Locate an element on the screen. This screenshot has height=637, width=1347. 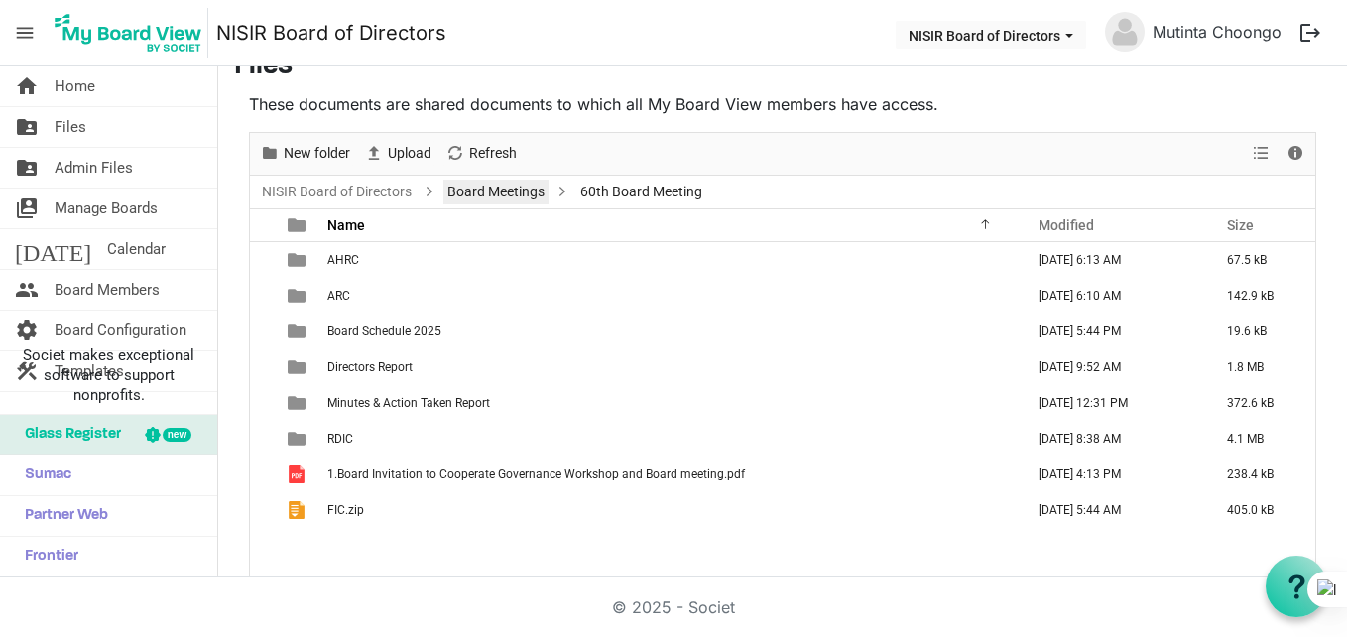
span: Minutes & Action Taken Report is located at coordinates (409, 403).